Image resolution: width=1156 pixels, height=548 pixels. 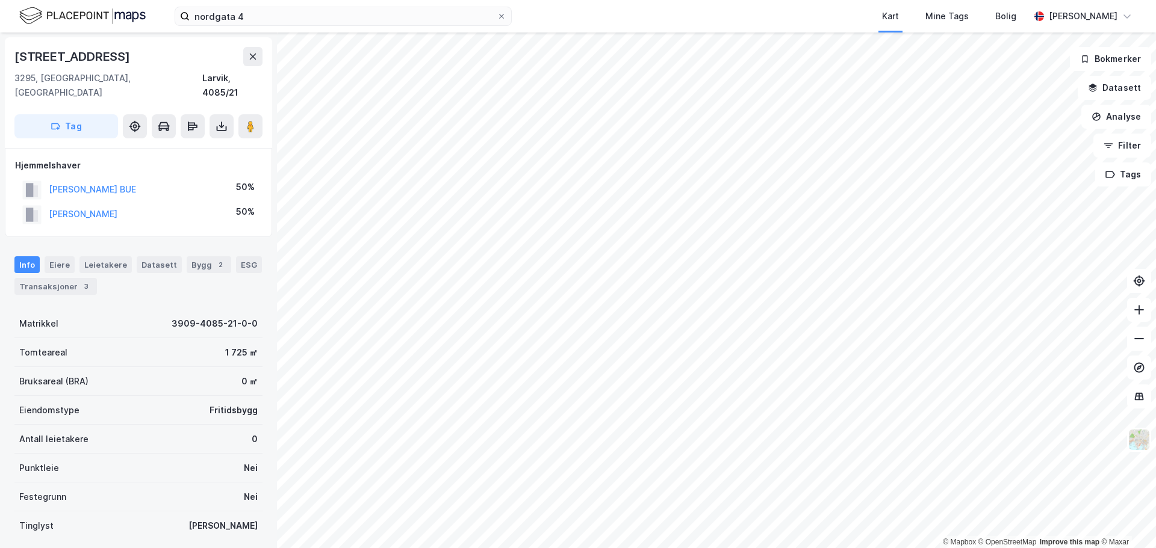 What do you see at coordinates (255, 440) in the screenshot?
I see `div: 0` at bounding box center [255, 440].